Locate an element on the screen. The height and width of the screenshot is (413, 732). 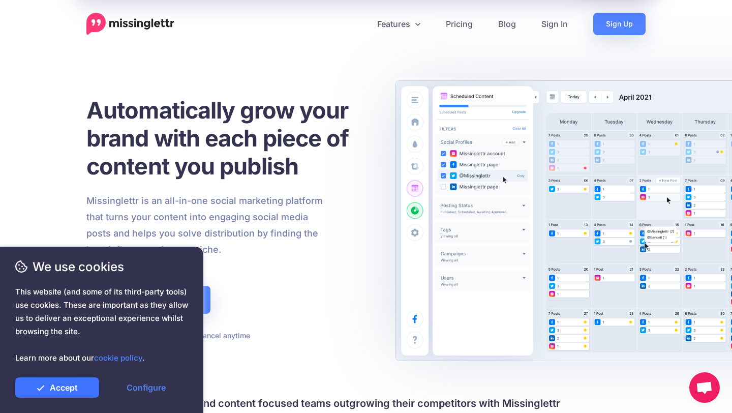
a: Accept is located at coordinates (57, 388).